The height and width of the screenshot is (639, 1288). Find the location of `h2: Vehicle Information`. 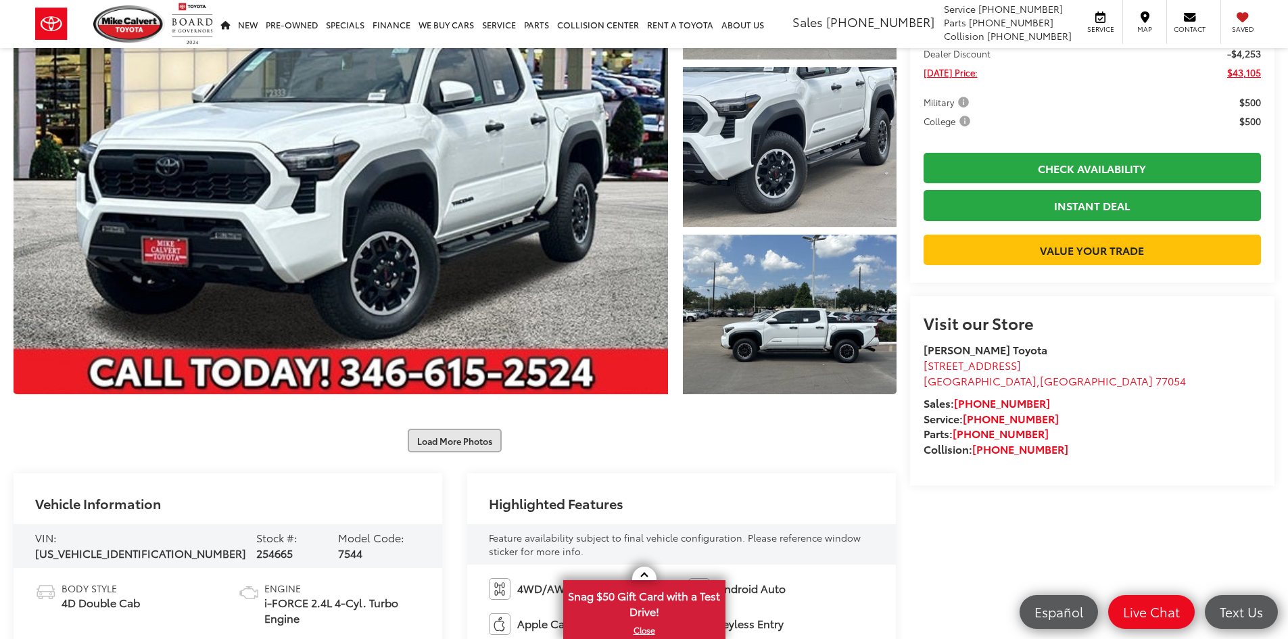

h2: Vehicle Information is located at coordinates (98, 503).